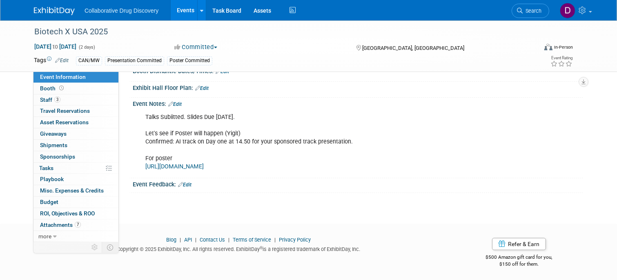  What do you see at coordinates (532, 11) in the screenshot?
I see `span: Search` at bounding box center [532, 11].